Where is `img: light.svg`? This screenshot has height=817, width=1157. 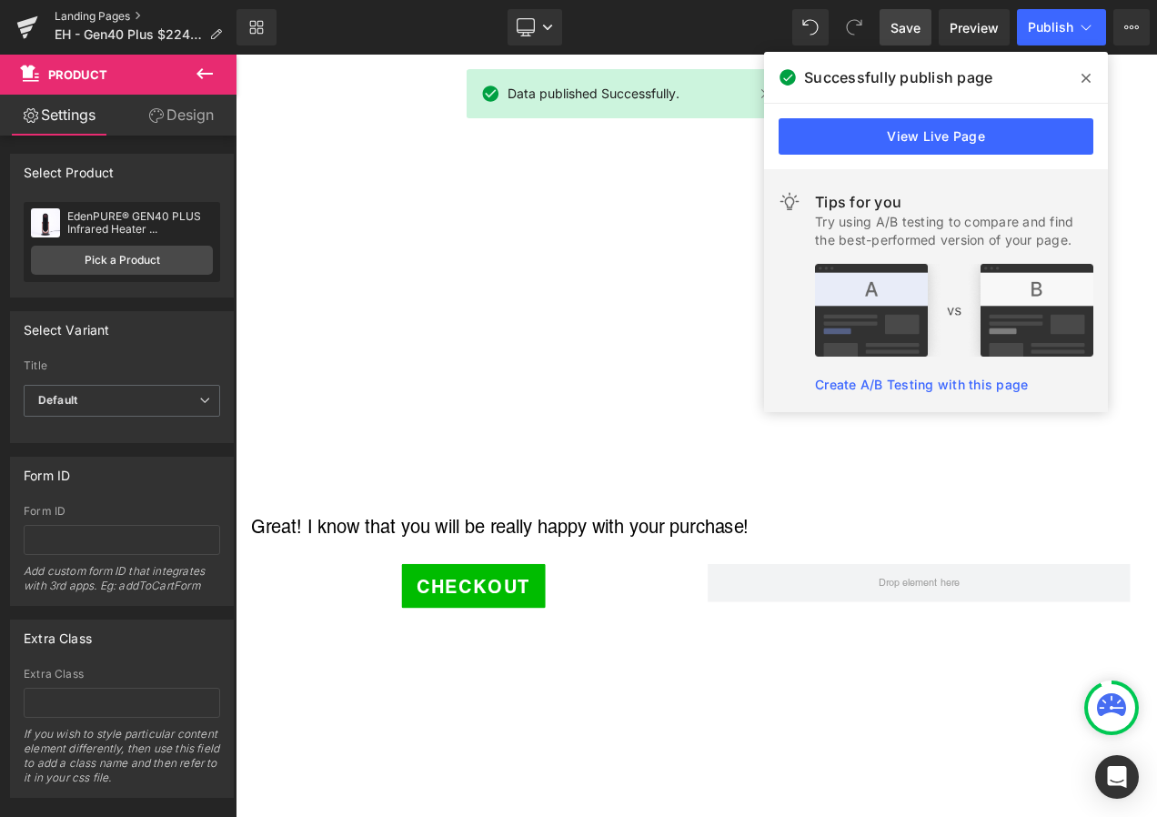 img: light.svg is located at coordinates (789, 202).